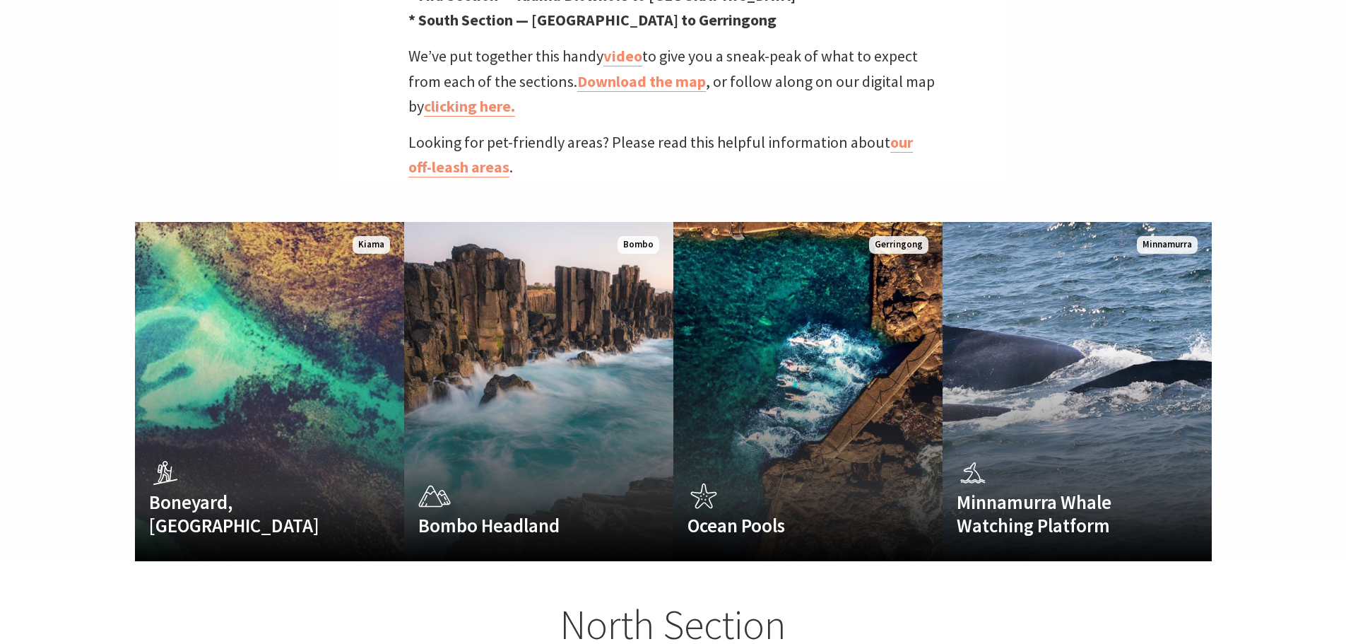  What do you see at coordinates (519, 525) in the screenshot?
I see `h4: Bombo Headland` at bounding box center [519, 525].